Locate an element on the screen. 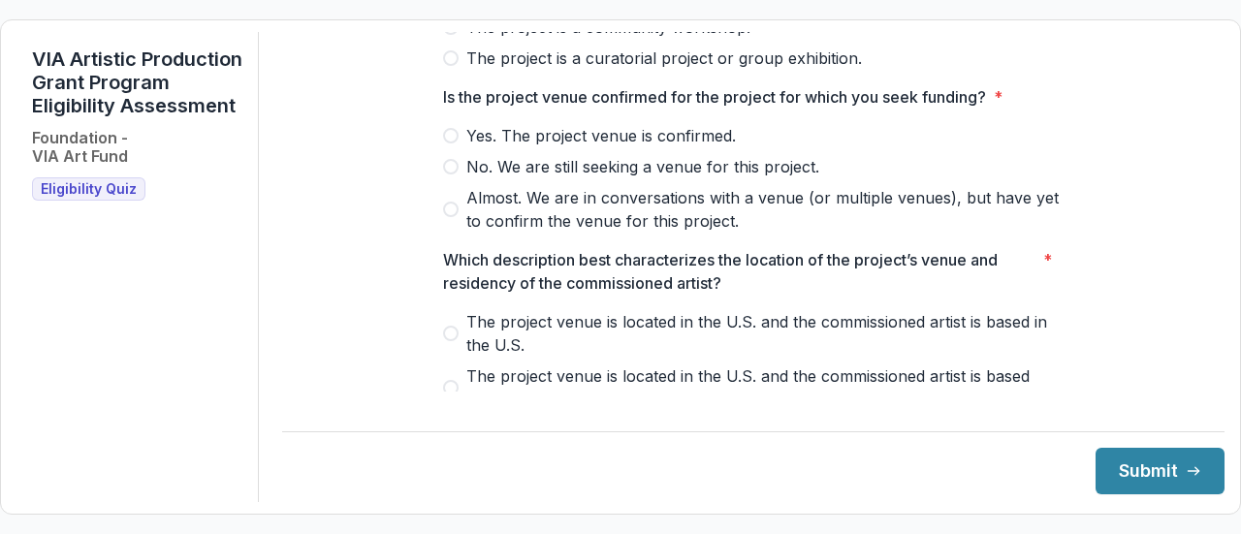  span: The project venue is located in the U.S. and the commissioned artist is based outside the U.S. is located at coordinates (765, 388).